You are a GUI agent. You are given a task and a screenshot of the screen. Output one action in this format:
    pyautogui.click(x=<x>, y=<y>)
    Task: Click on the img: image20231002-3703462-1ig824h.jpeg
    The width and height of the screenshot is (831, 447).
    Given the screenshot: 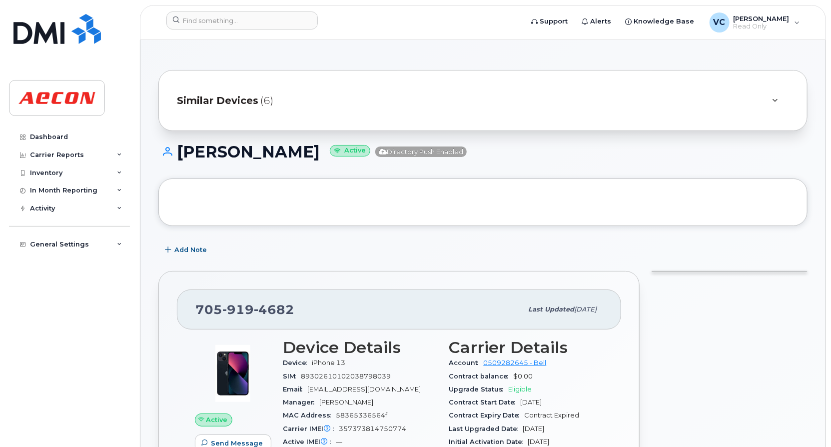 What is the action you would take?
    pyautogui.click(x=233, y=373)
    